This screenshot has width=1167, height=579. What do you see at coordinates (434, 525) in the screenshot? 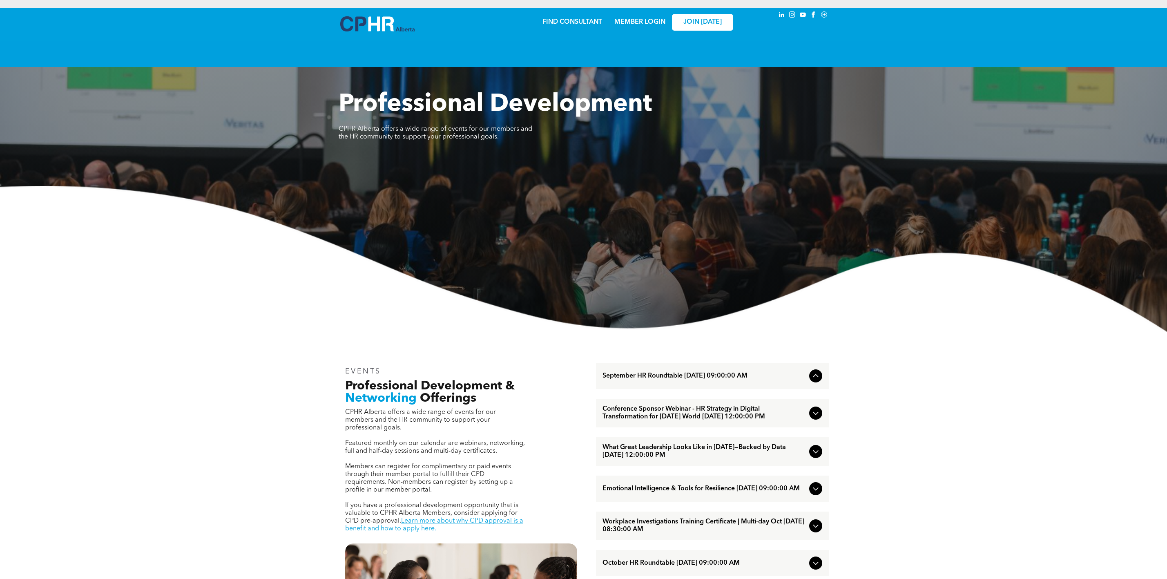
I see `a: Learn more about why CPD approval is a benefit and how to apply here.` at bounding box center [434, 525].